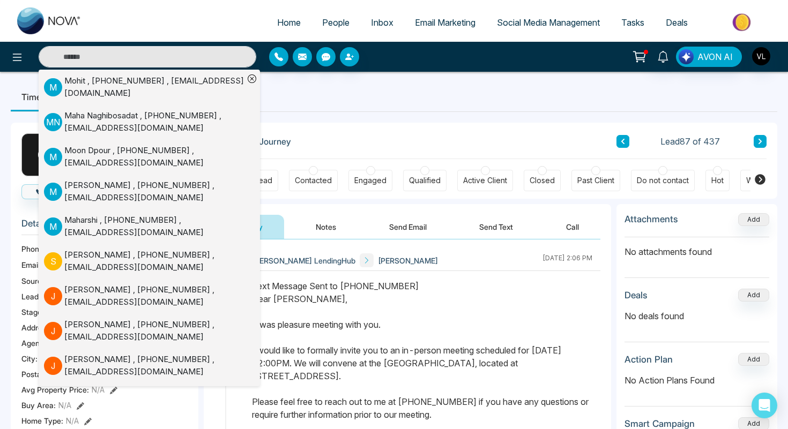  What do you see at coordinates (105, 226) in the screenshot?
I see `h3: Details` at bounding box center [105, 226].